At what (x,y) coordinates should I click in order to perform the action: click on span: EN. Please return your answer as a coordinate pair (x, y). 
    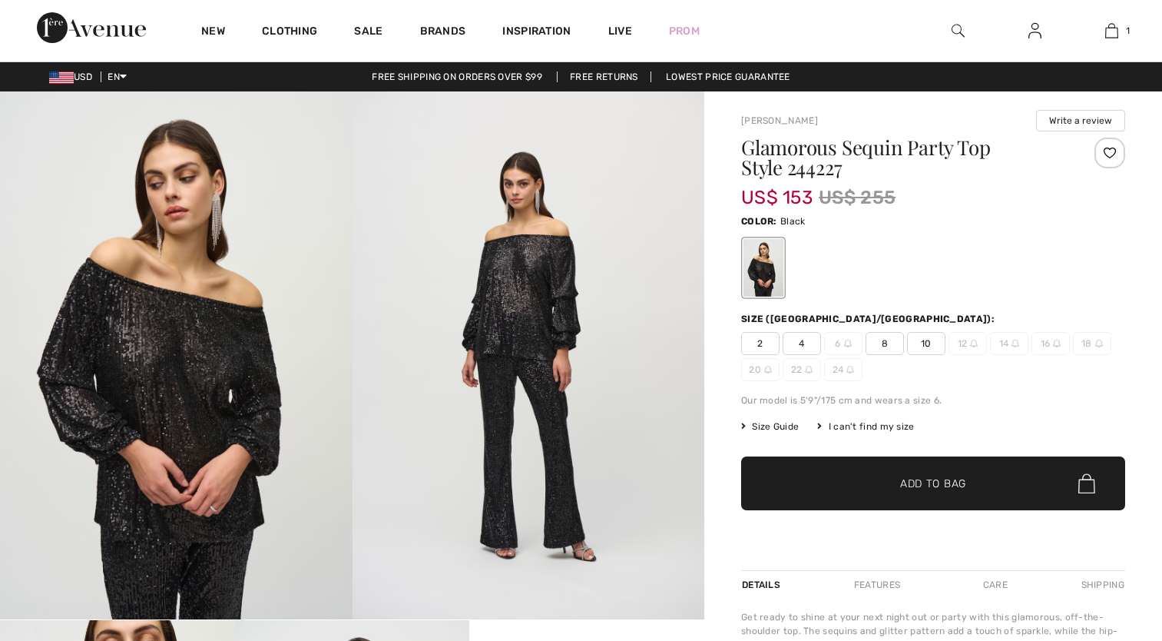
    Looking at the image, I should click on (117, 77).